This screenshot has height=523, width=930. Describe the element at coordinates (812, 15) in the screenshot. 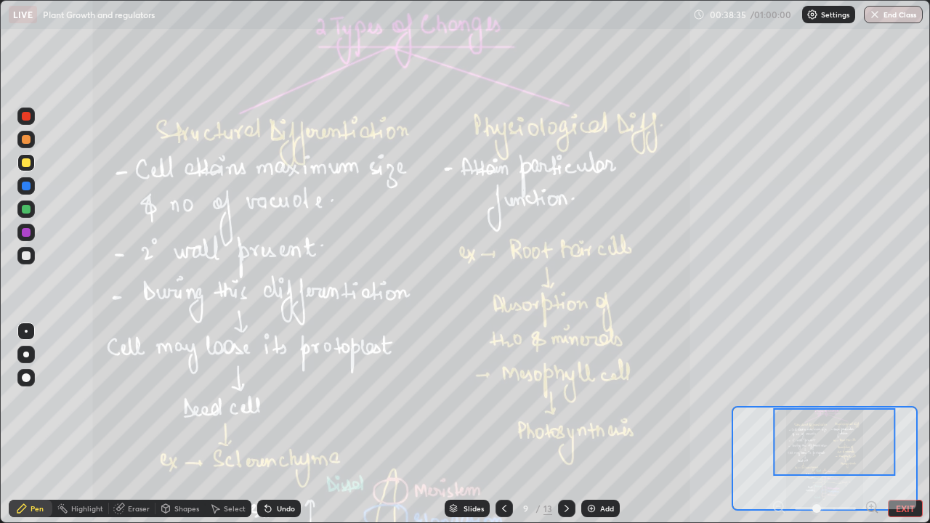

I see `img: class-settings-icons` at that location.